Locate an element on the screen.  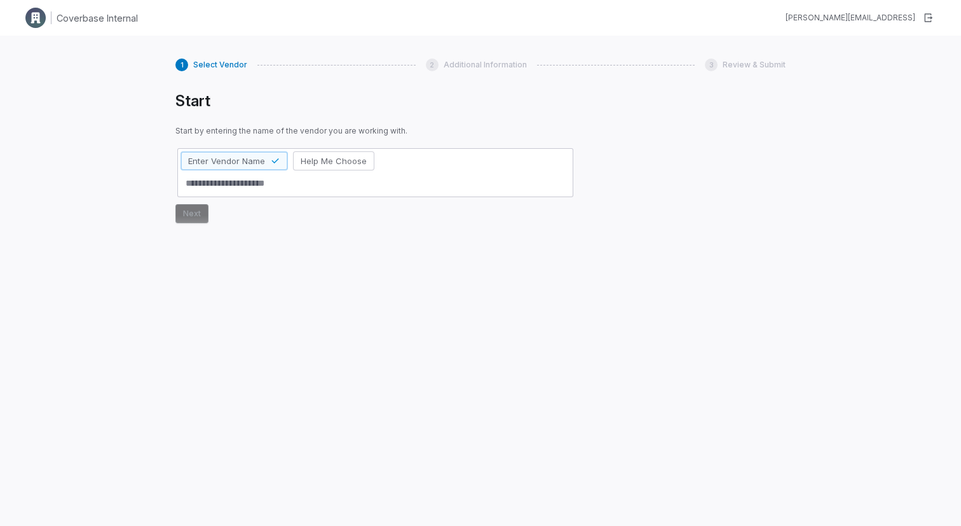
span: Review & Submit is located at coordinates (754, 65).